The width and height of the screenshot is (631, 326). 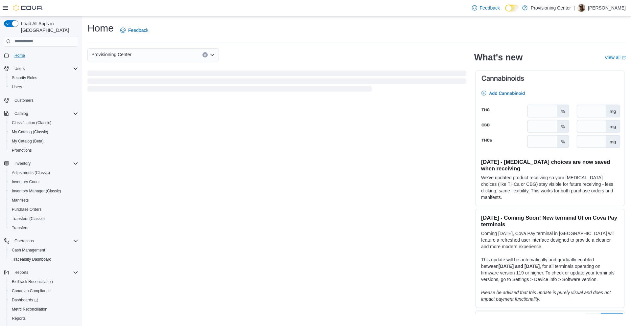 I want to click on h1: Home, so click(x=101, y=28).